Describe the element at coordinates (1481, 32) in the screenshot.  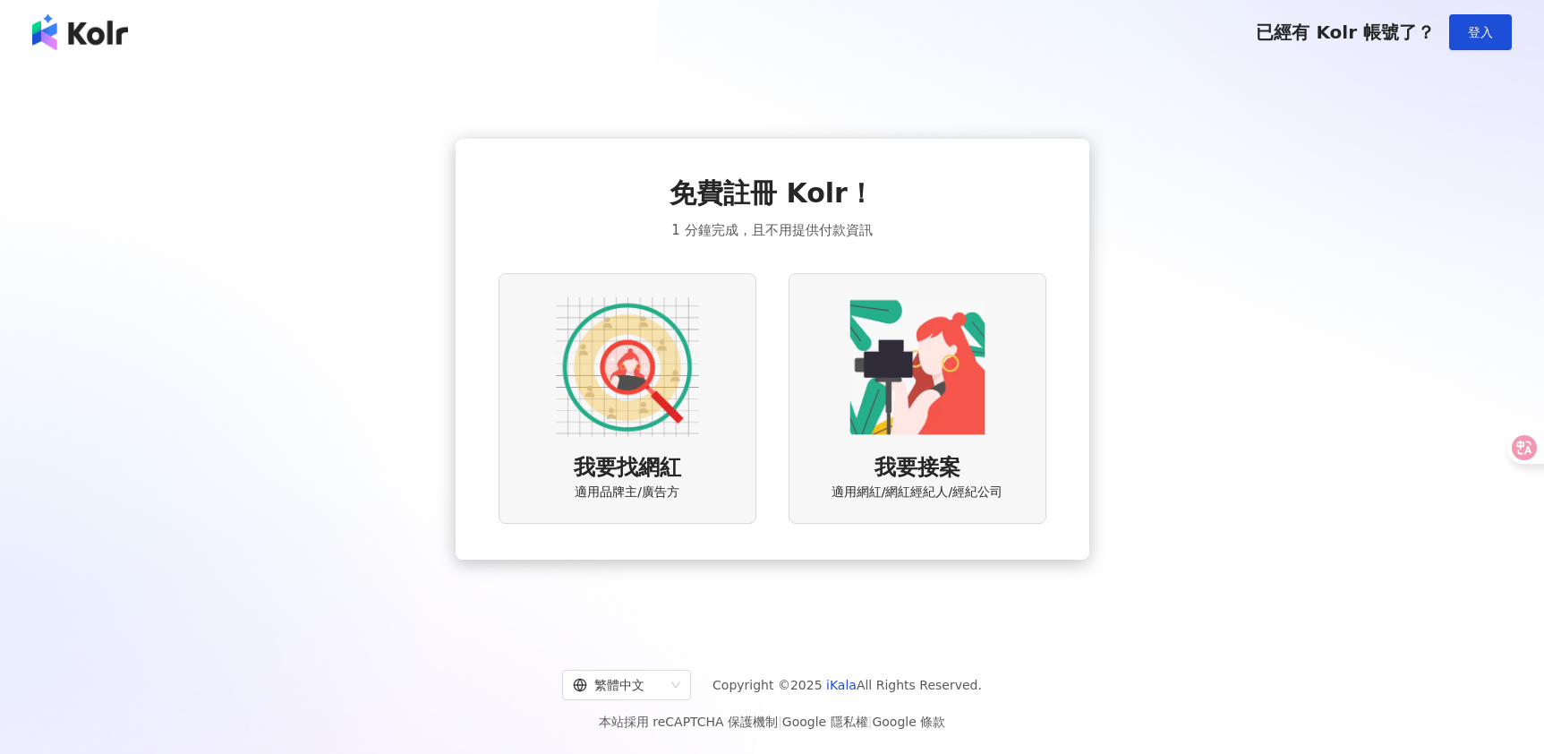
I see `button: 登入` at that location.